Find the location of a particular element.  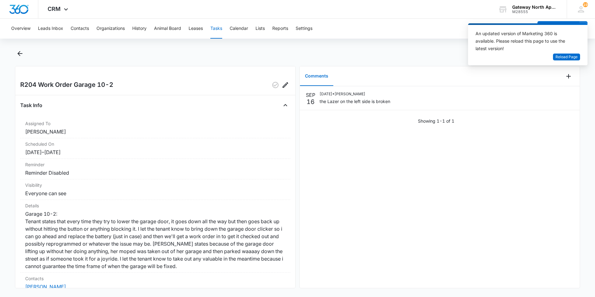

dt: Reminder is located at coordinates (155, 164).